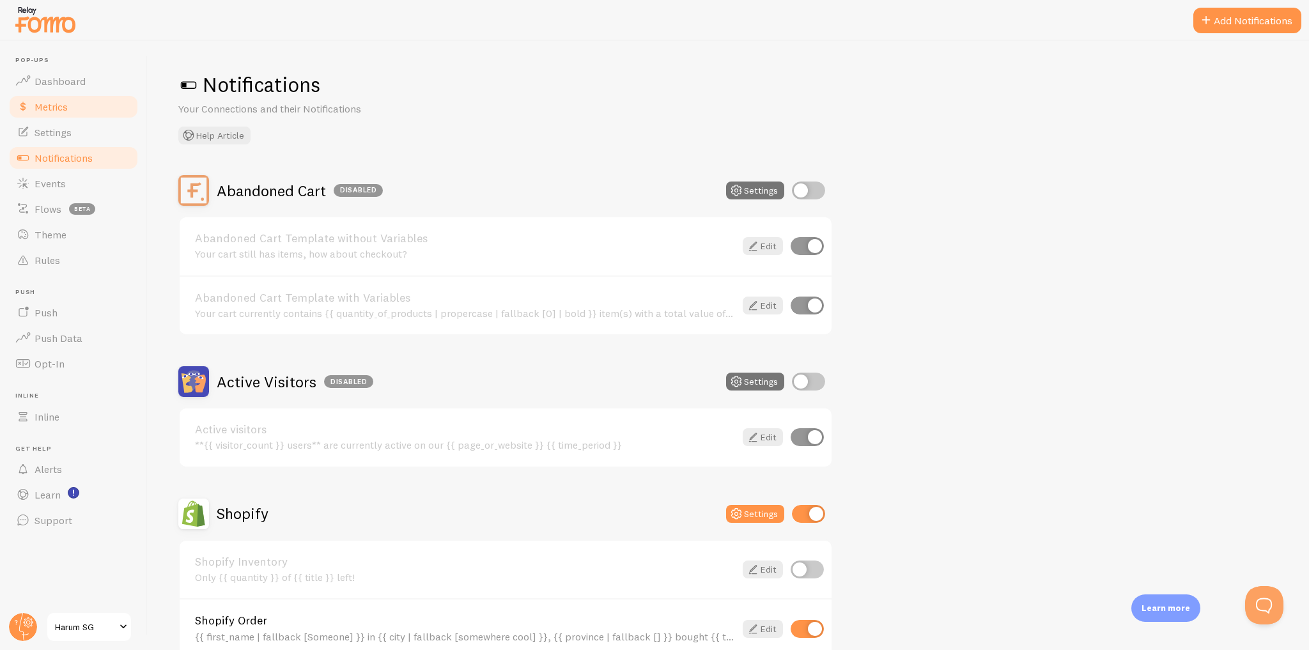  Describe the element at coordinates (242, 513) in the screenshot. I see `h2: Shopify` at that location.